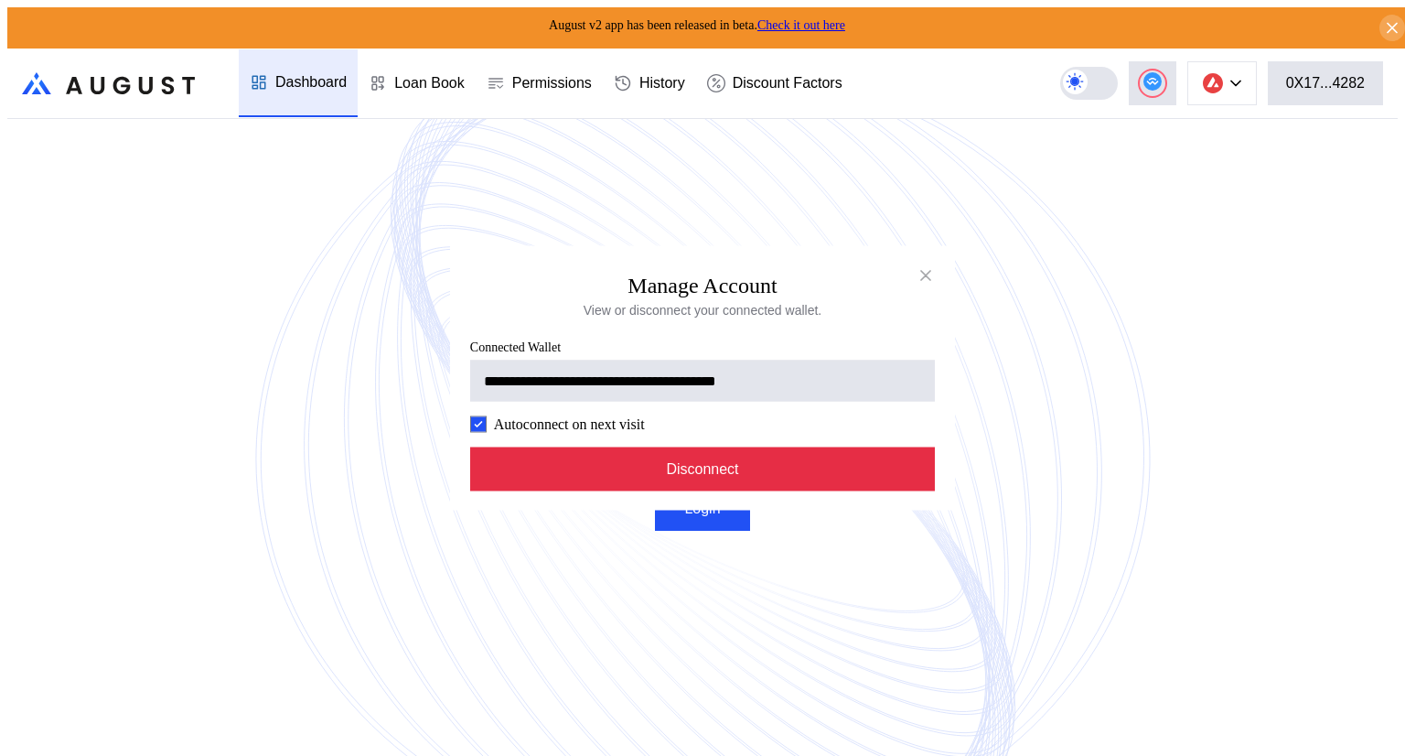 The image size is (1405, 756). Describe the element at coordinates (702, 285) in the screenshot. I see `h2: Manage Account` at that location.